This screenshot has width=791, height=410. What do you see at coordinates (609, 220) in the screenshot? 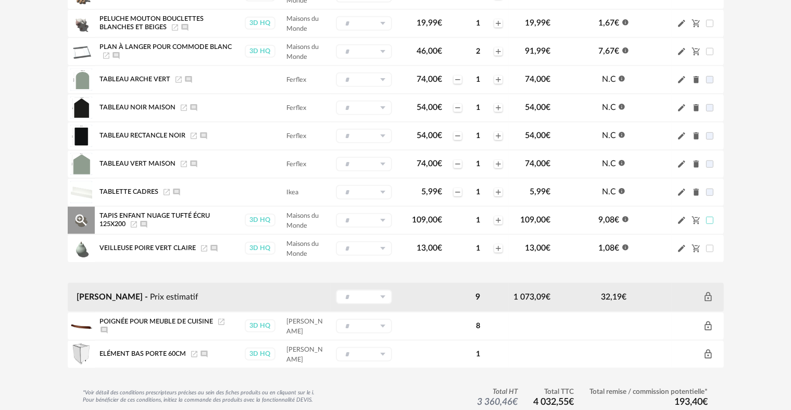
I see `span: 9,08` at bounding box center [609, 220].